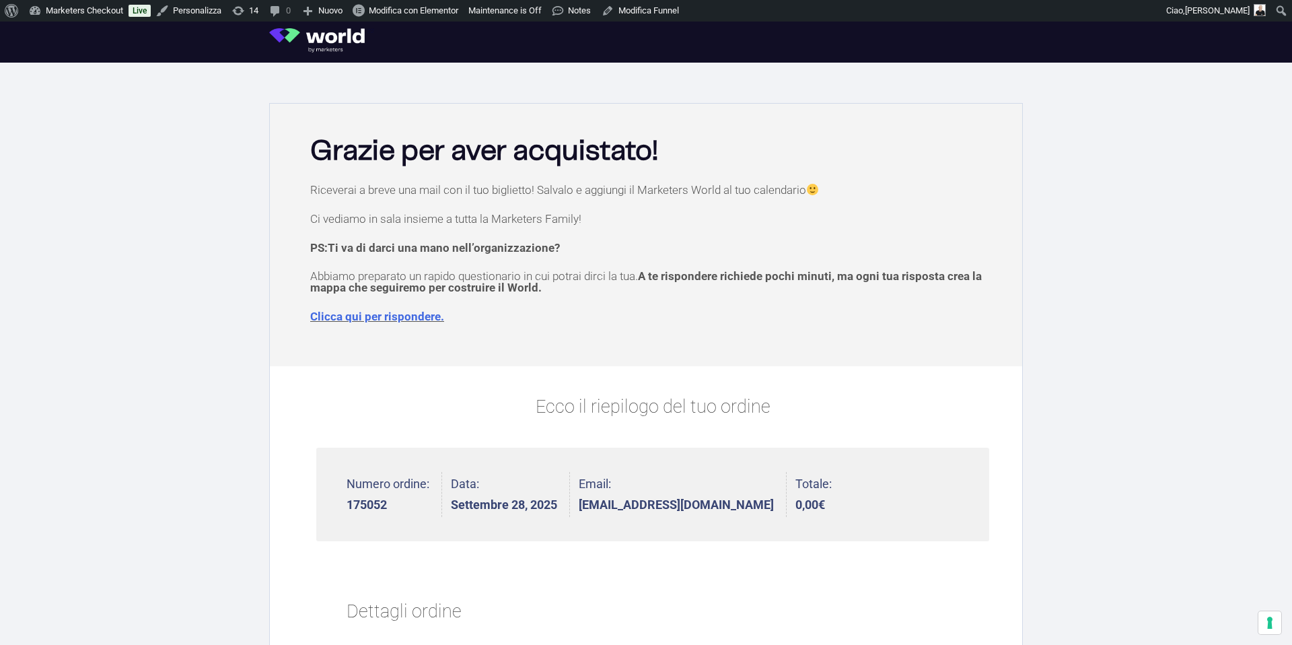 This screenshot has width=1292, height=645. Describe the element at coordinates (646, 281) in the screenshot. I see `span: A te rispondere richiede pochi minuti, ma ogni tua risposta crea la mappa che seguiremo per costr...` at that location.